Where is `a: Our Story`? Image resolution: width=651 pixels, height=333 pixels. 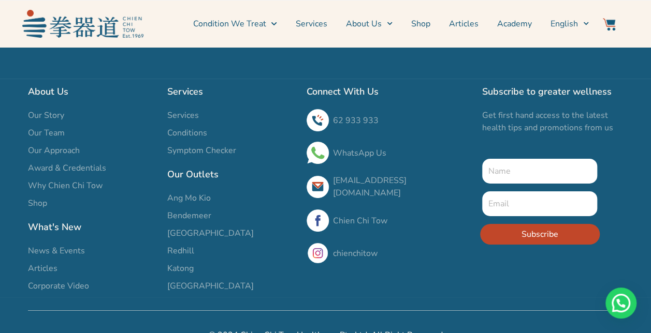 a: Our Story is located at coordinates (92, 115).